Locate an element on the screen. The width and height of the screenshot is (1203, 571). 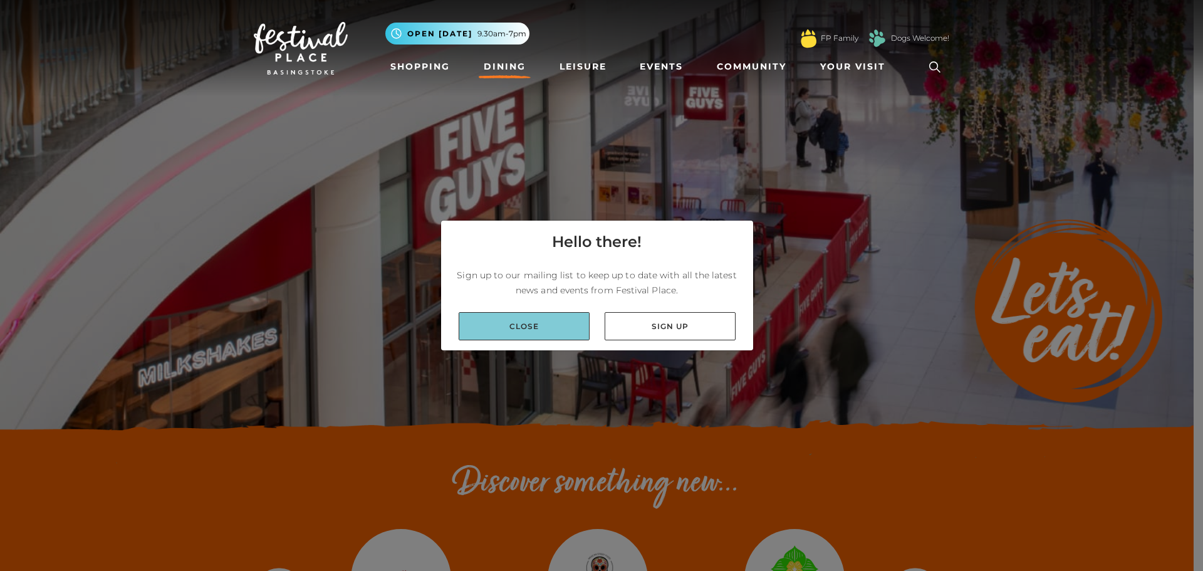
a: Dogs Welcome! is located at coordinates (920, 38).